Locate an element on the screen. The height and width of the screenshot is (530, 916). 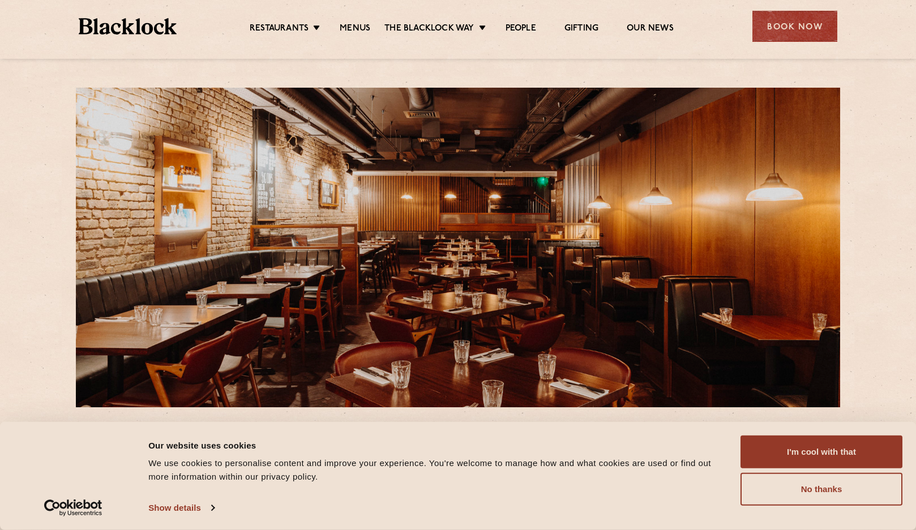
div: We use cookies to personalise content and improve your experience. You're welcome to manage how a... is located at coordinates (431, 470).